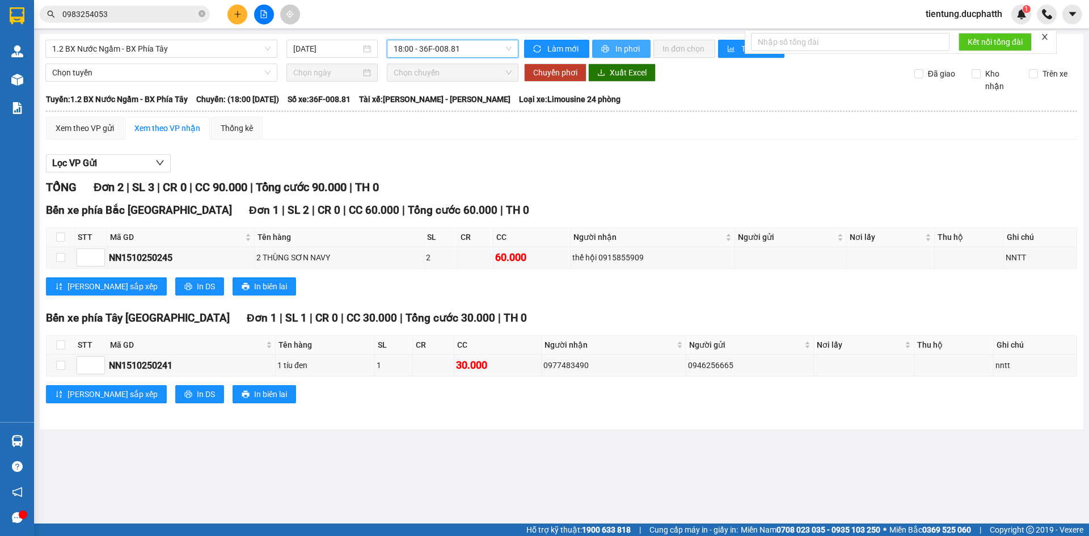 The width and height of the screenshot is (1089, 536). What do you see at coordinates (191, 365) in the screenshot?
I see `div: NN1510250241` at bounding box center [191, 365].